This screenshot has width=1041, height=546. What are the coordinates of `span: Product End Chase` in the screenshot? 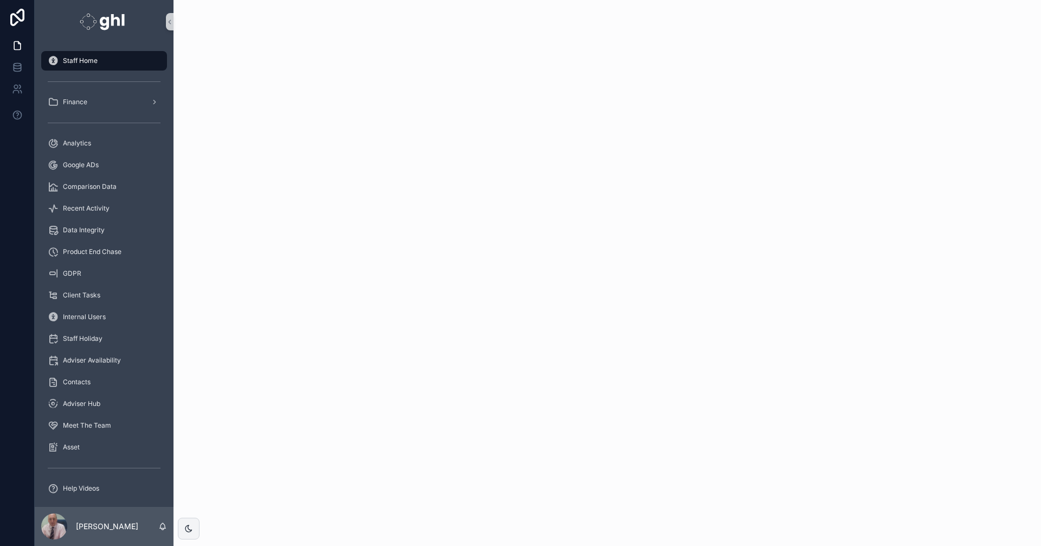 It's located at (92, 252).